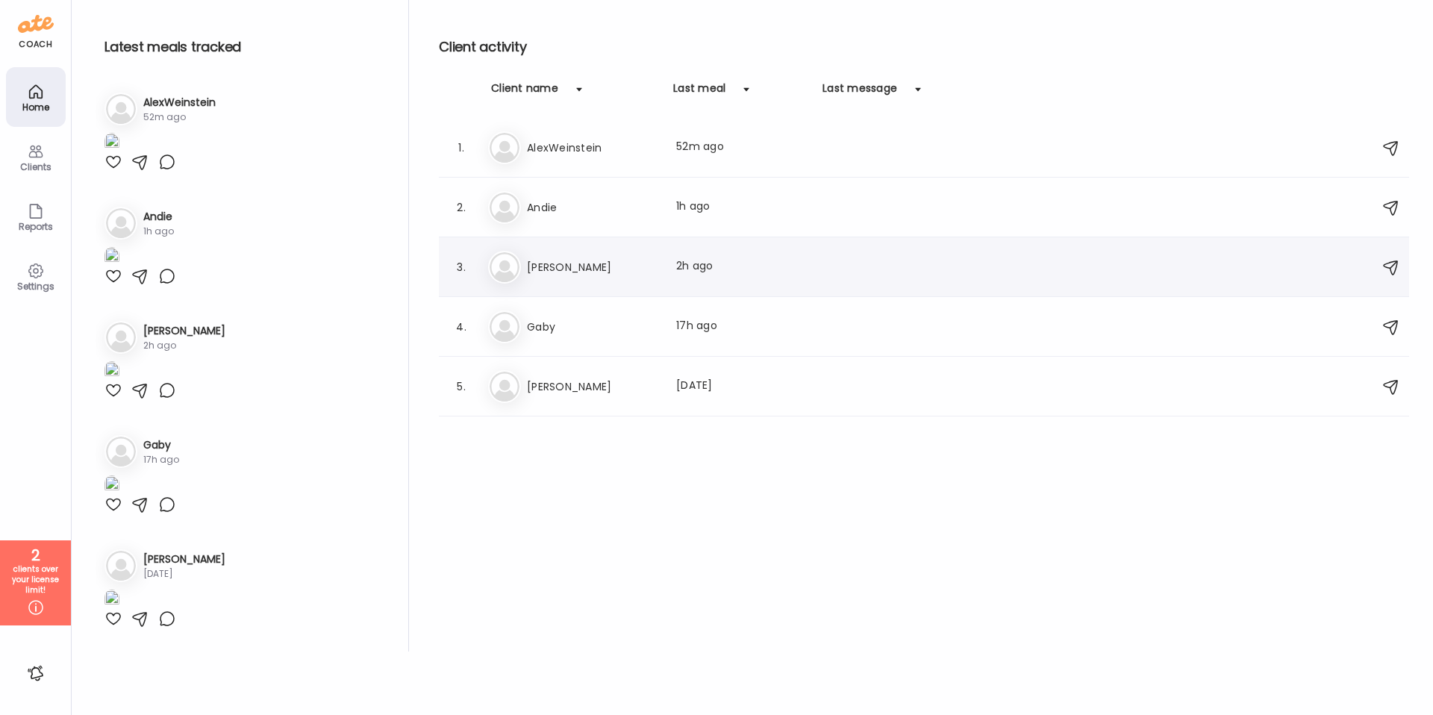 Image resolution: width=1433 pixels, height=715 pixels. I want to click on img: images%2FHdIlQpFWUeMAwMWGmfv2V0ru4KB3%2FYtLkUPTxLTtRZYpD0vd9%2FTWdtfJstJ8IR19EMJVqJ_1080, so click(112, 143).